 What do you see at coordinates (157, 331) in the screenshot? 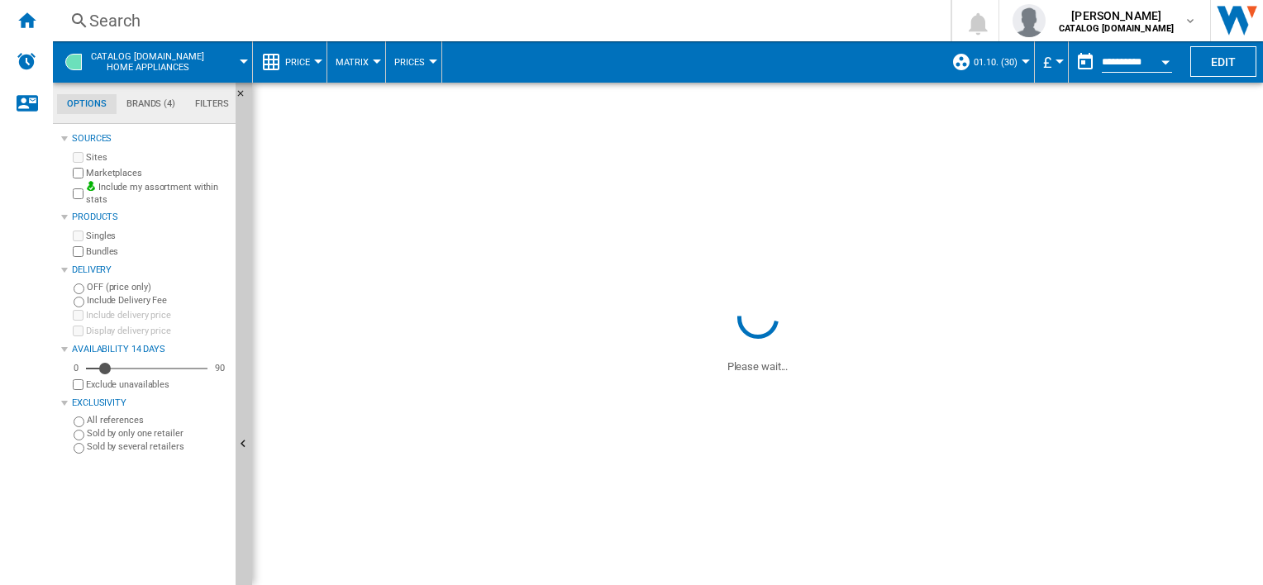
I see `label: Display delivery price` at bounding box center [157, 331].